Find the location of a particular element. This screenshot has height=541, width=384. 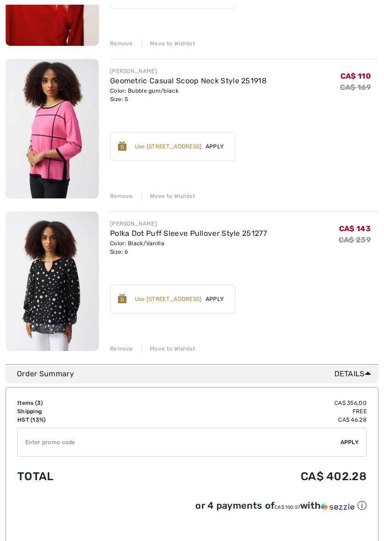

div: Color: Bubble gum/black Size: S is located at coordinates (188, 95).